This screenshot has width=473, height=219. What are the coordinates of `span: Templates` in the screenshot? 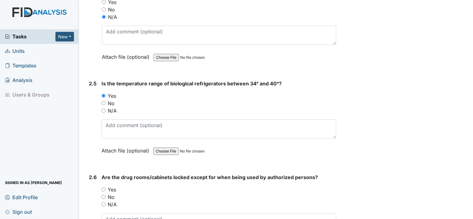 It's located at (21, 66).